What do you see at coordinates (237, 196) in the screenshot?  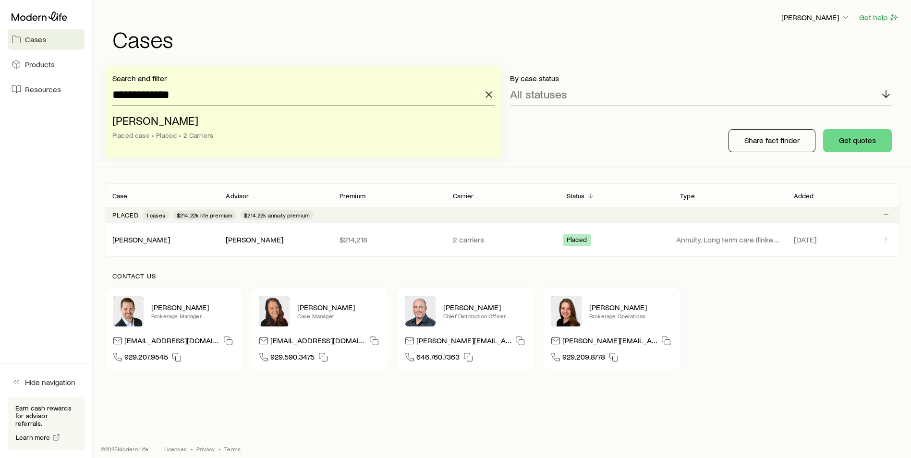 I see `p: Advisor` at bounding box center [237, 196].